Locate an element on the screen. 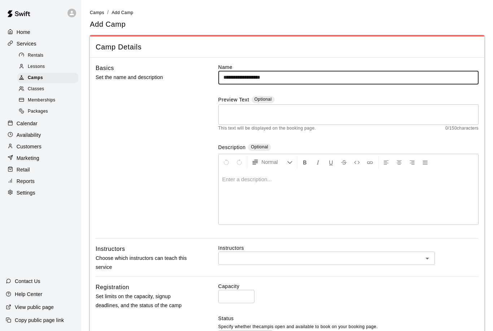 The image size is (493, 331). label: Preview Text is located at coordinates (234, 100).